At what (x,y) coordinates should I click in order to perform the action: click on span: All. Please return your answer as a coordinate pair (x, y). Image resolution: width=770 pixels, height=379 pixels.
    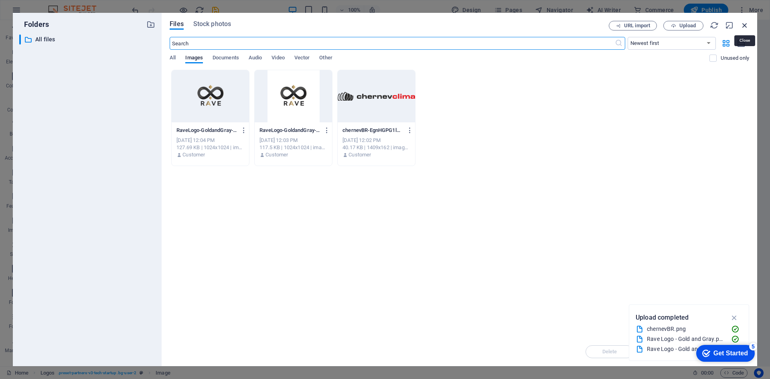
    Looking at the image, I should click on (172, 59).